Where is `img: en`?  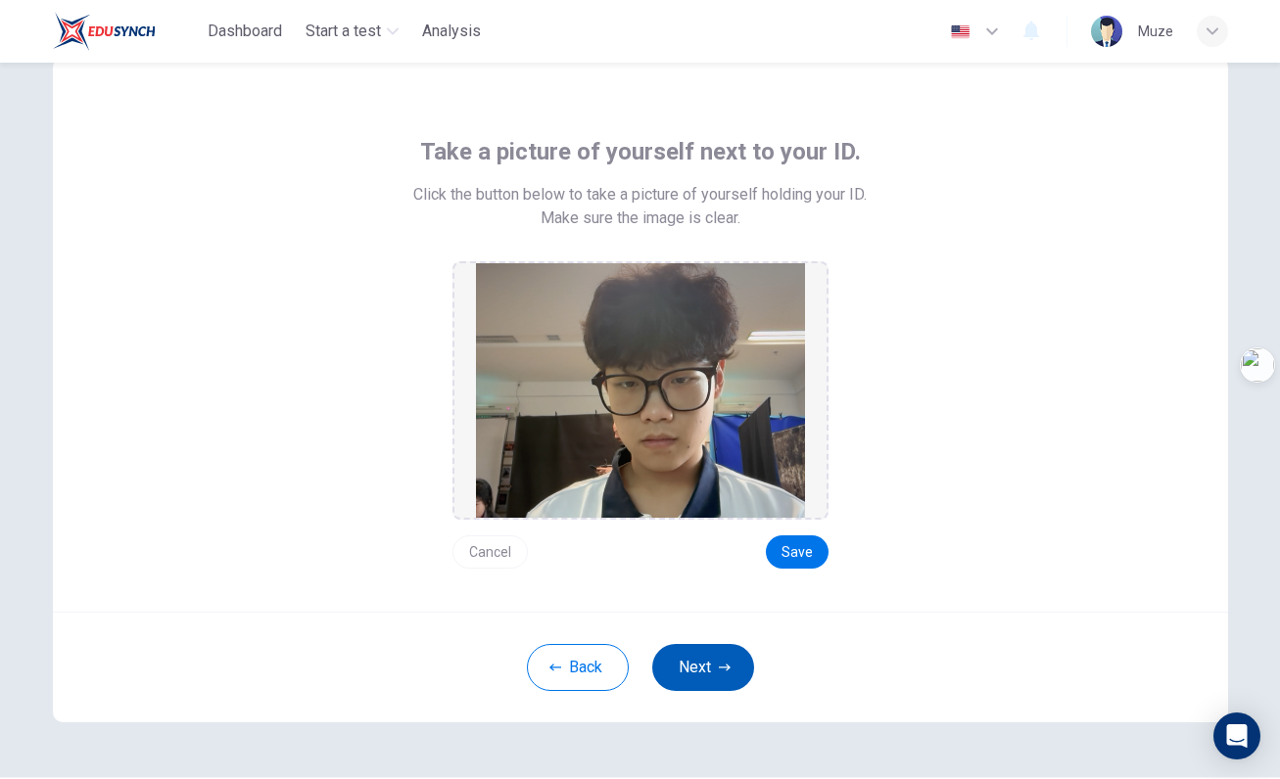
img: en is located at coordinates (960, 31).